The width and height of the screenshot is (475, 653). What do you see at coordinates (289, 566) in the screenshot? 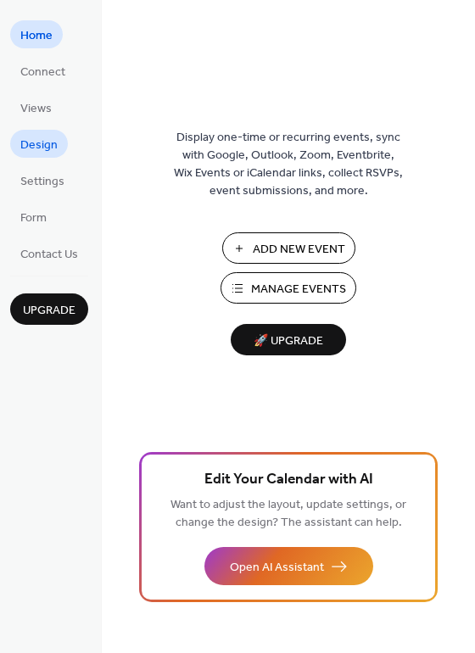
I see `button: Open AI Assistant` at bounding box center [289, 566].